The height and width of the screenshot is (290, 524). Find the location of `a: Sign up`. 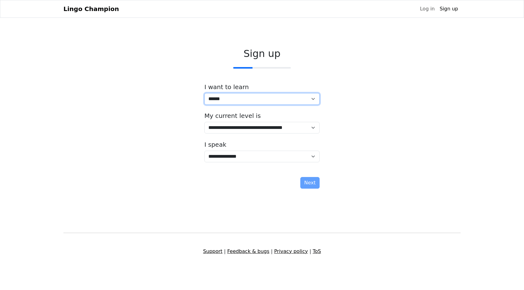

a: Sign up is located at coordinates (449, 9).